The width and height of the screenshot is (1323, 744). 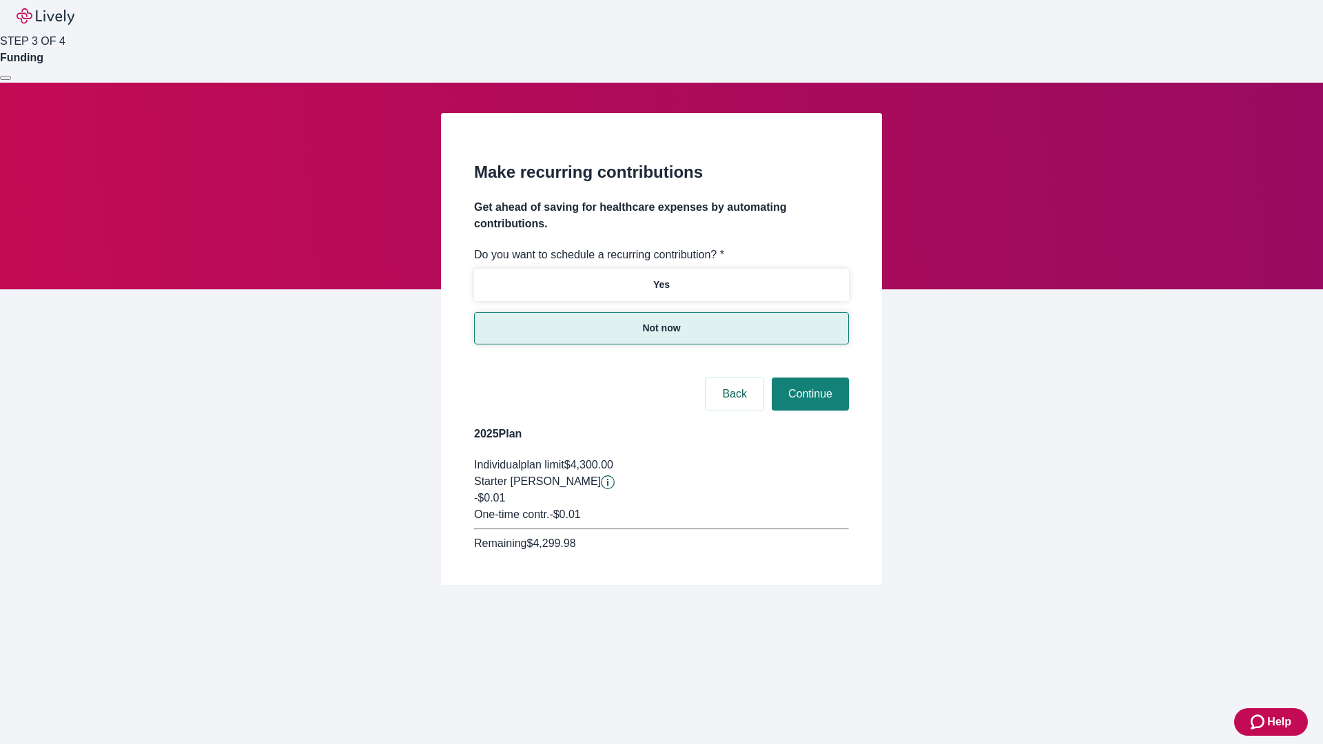 What do you see at coordinates (662, 285) in the screenshot?
I see `p: Yes` at bounding box center [662, 285].